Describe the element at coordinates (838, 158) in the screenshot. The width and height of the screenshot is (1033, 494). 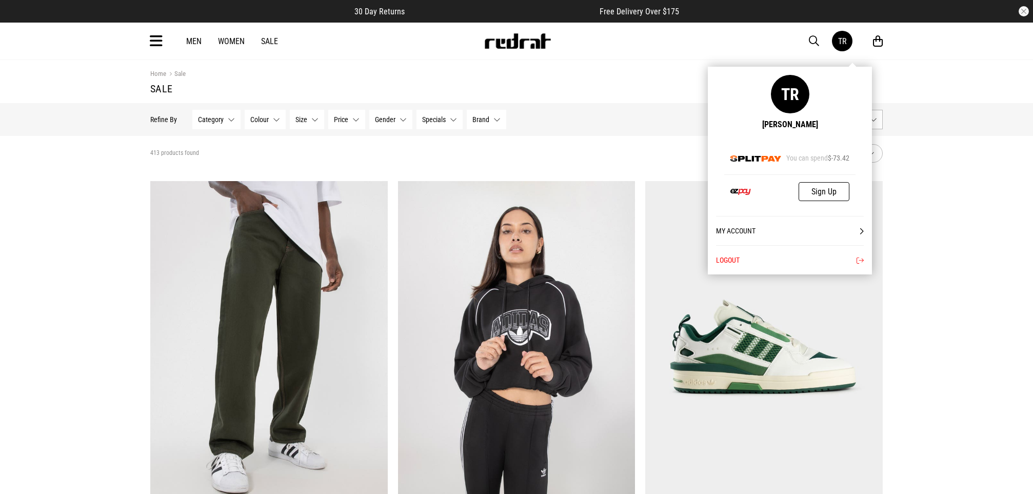
I see `span: $-73.42` at that location.